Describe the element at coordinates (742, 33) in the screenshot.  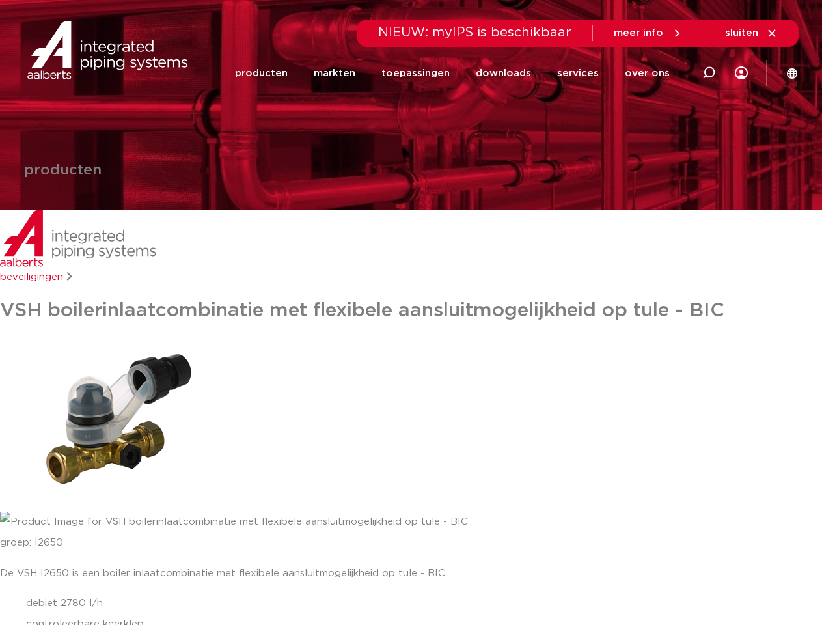
I see `span: sluiten` at that location.